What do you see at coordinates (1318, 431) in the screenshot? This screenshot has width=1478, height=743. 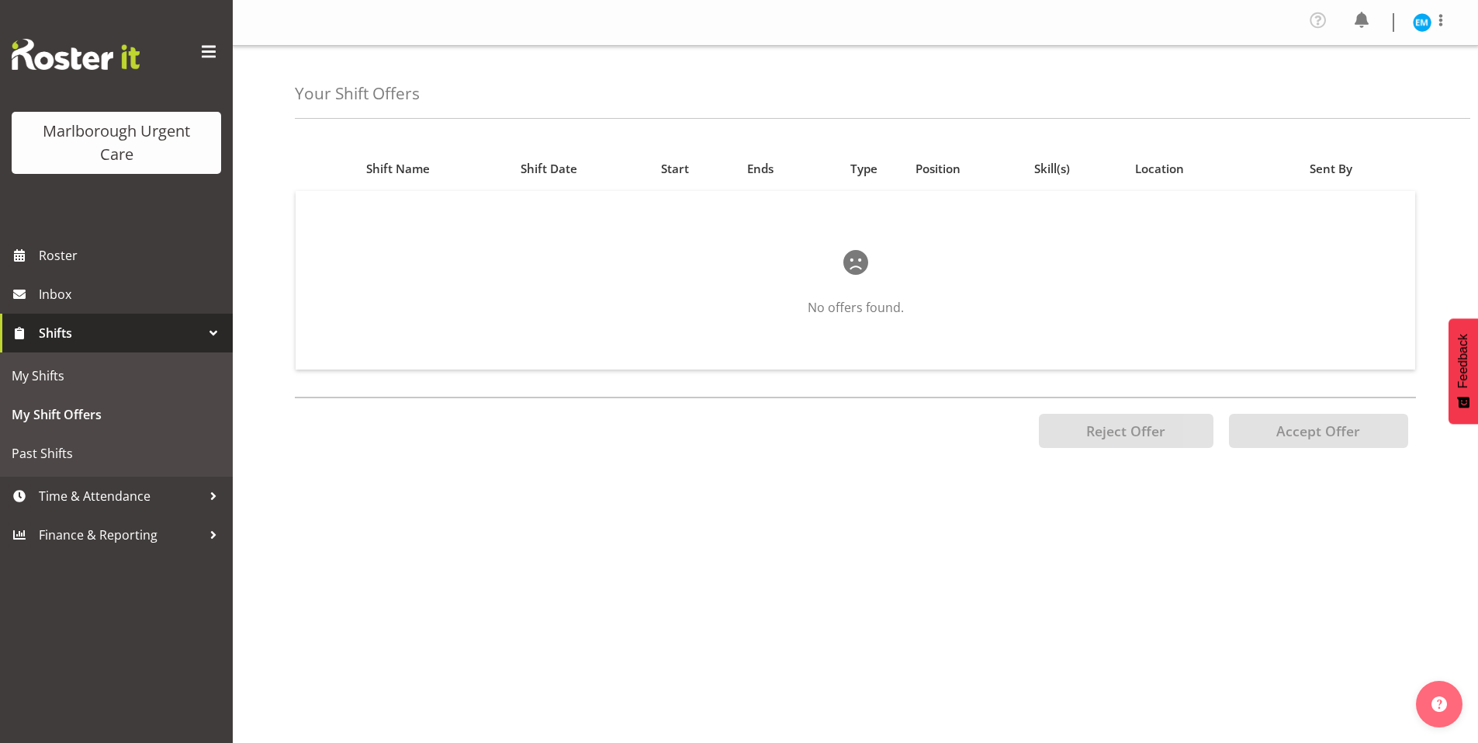 I see `span: Accept Offer` at bounding box center [1318, 431].